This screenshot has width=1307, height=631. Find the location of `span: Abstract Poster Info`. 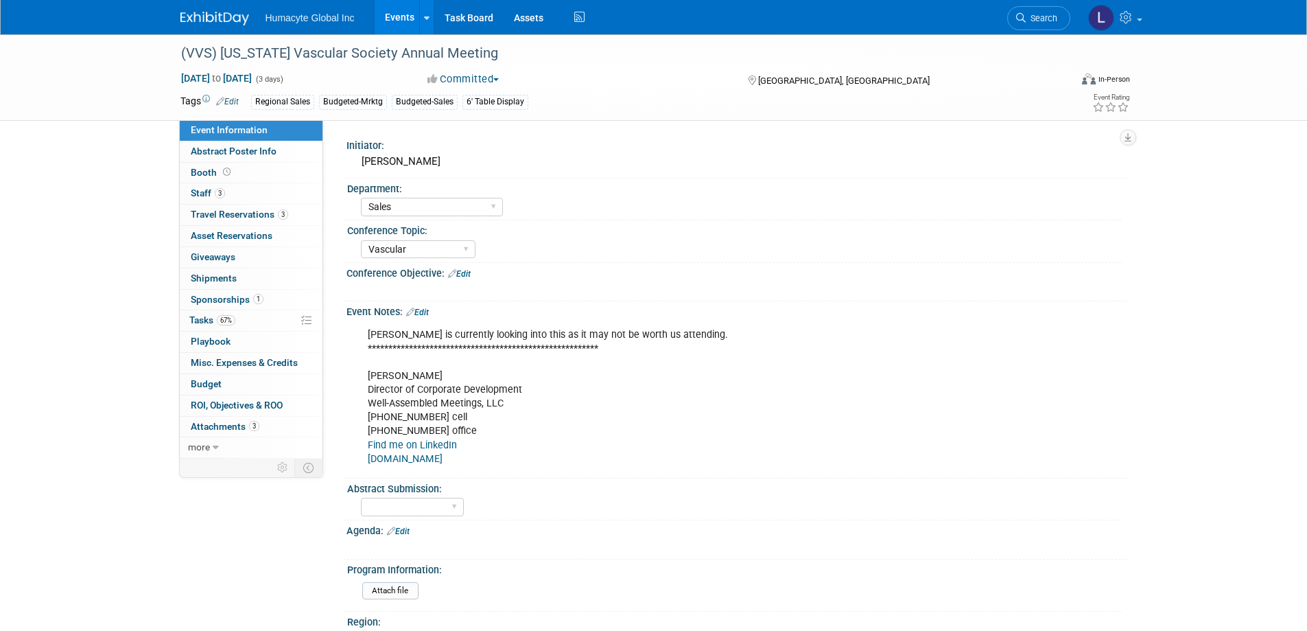

span: Abstract Poster Info is located at coordinates (233, 151).